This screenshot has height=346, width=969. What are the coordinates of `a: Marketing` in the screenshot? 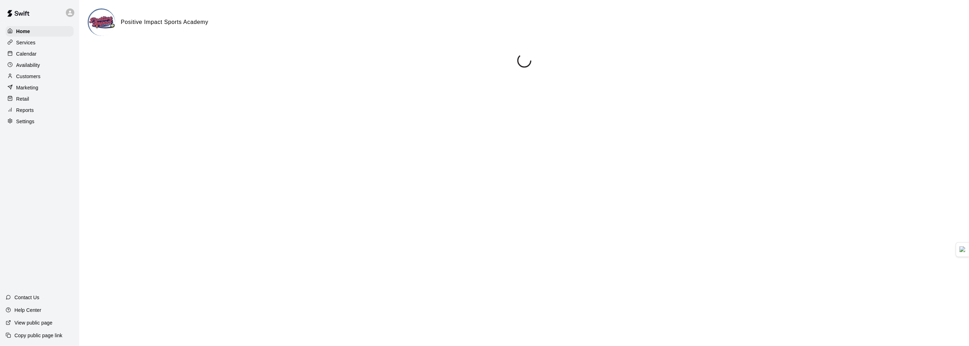 It's located at (39, 88).